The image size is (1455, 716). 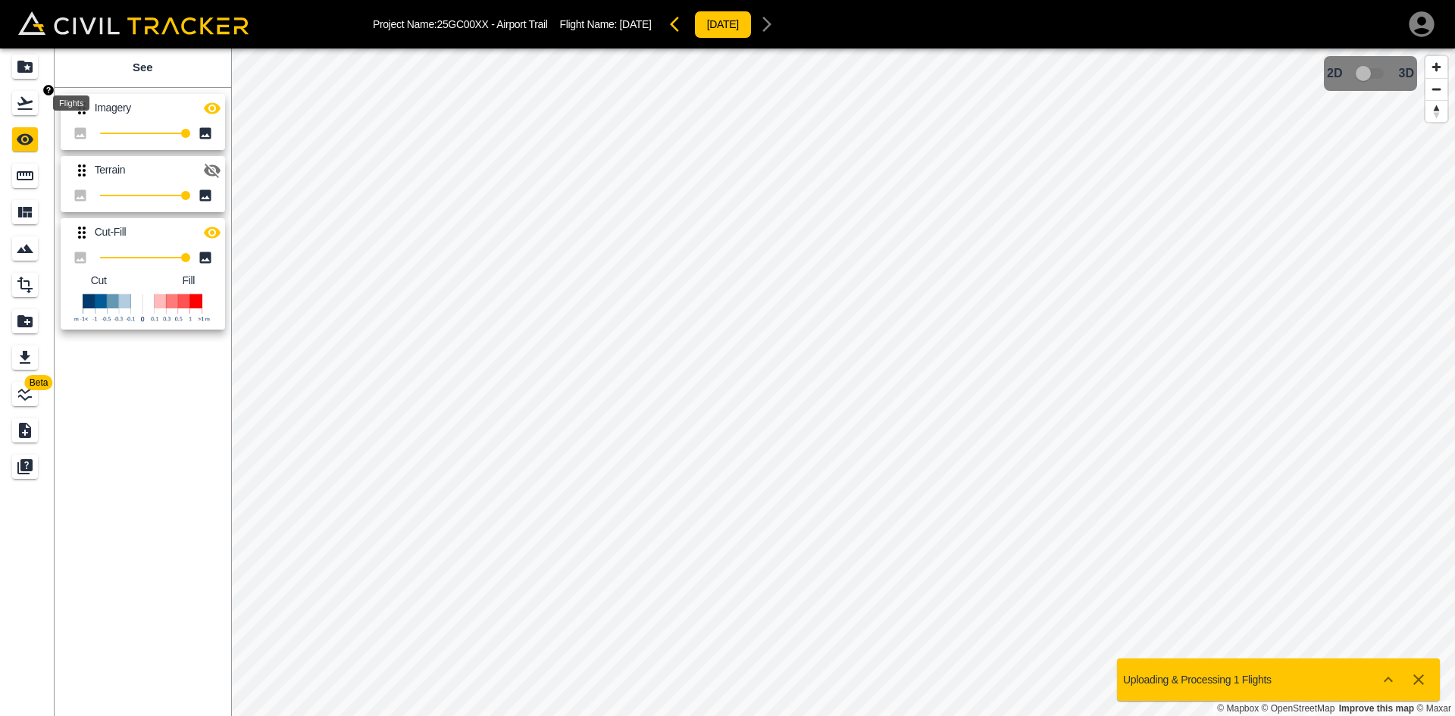 I want to click on span: 3D model not uploaded yet, so click(x=1371, y=74).